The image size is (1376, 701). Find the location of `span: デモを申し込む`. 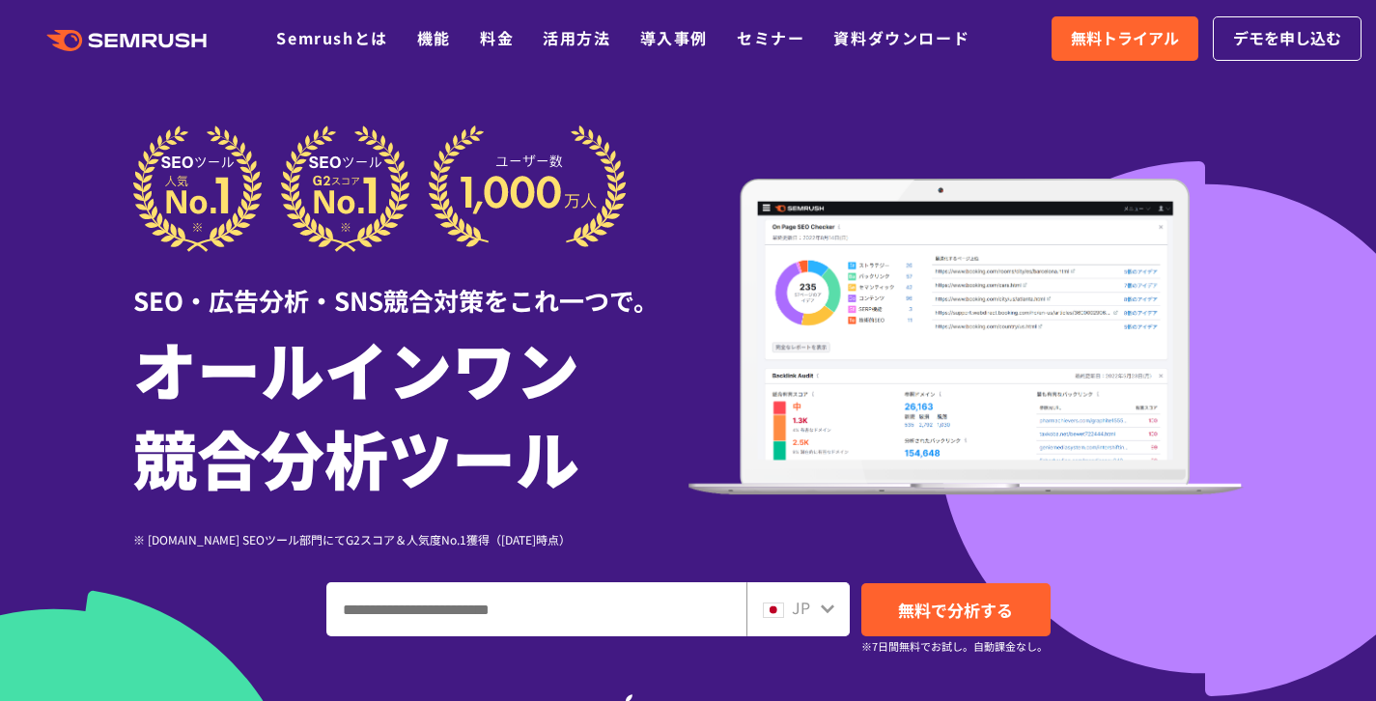

span: デモを申し込む is located at coordinates (1287, 39).